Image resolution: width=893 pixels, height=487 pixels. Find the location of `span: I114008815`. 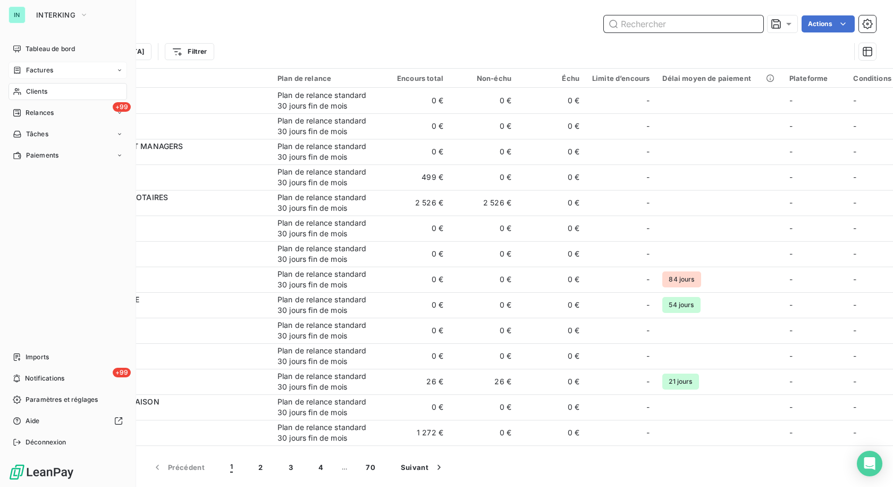

span: I114008815 is located at coordinates (169, 336).